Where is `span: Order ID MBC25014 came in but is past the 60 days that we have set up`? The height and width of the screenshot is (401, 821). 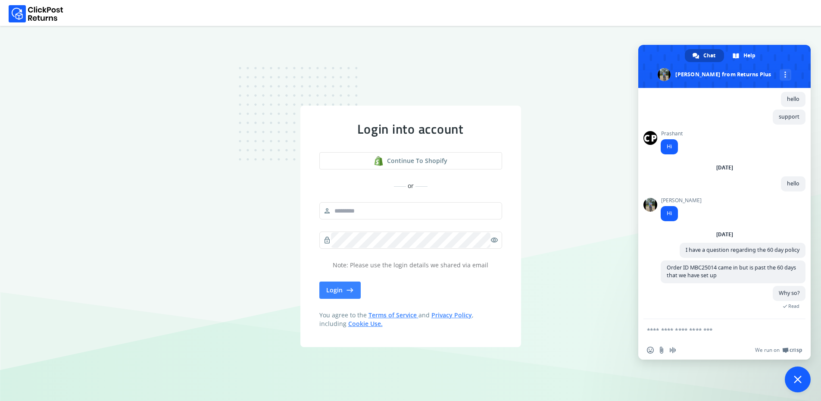 span: Order ID MBC25014 came in but is past the 60 days that we have set up is located at coordinates (731, 271).